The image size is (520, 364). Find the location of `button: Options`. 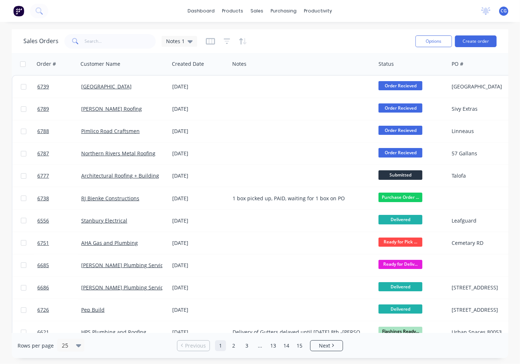

button: Options is located at coordinates (434, 41).